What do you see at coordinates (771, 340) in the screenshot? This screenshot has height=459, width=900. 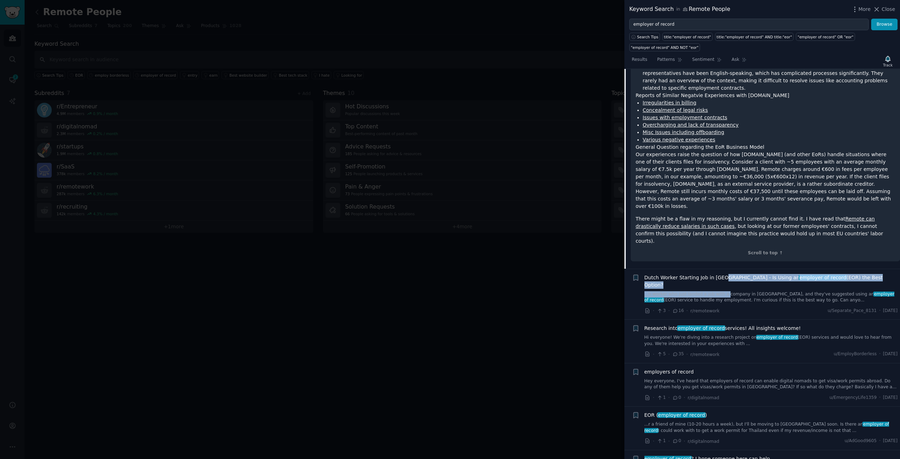 I see `a: Hi everyone! We're diving into a research project onemployer of record(EOR) services and would lo...` at bounding box center [771, 340].